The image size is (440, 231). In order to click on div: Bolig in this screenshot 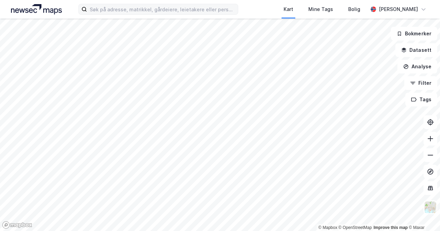, I will do `click(354, 9)`.